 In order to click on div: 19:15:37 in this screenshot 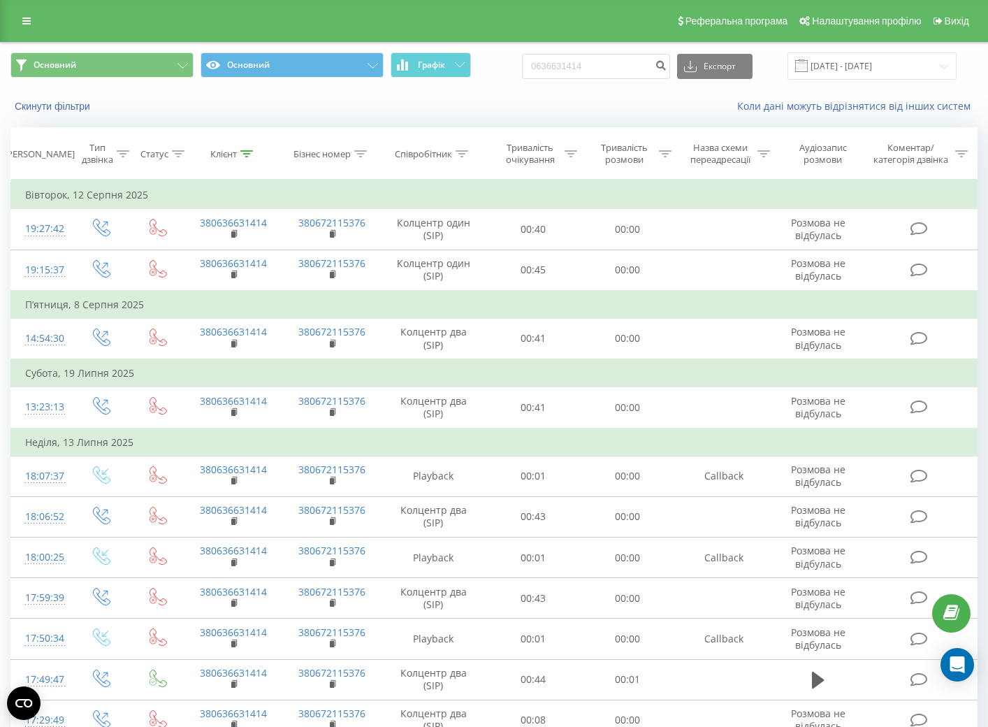, I will do `click(41, 270)`.